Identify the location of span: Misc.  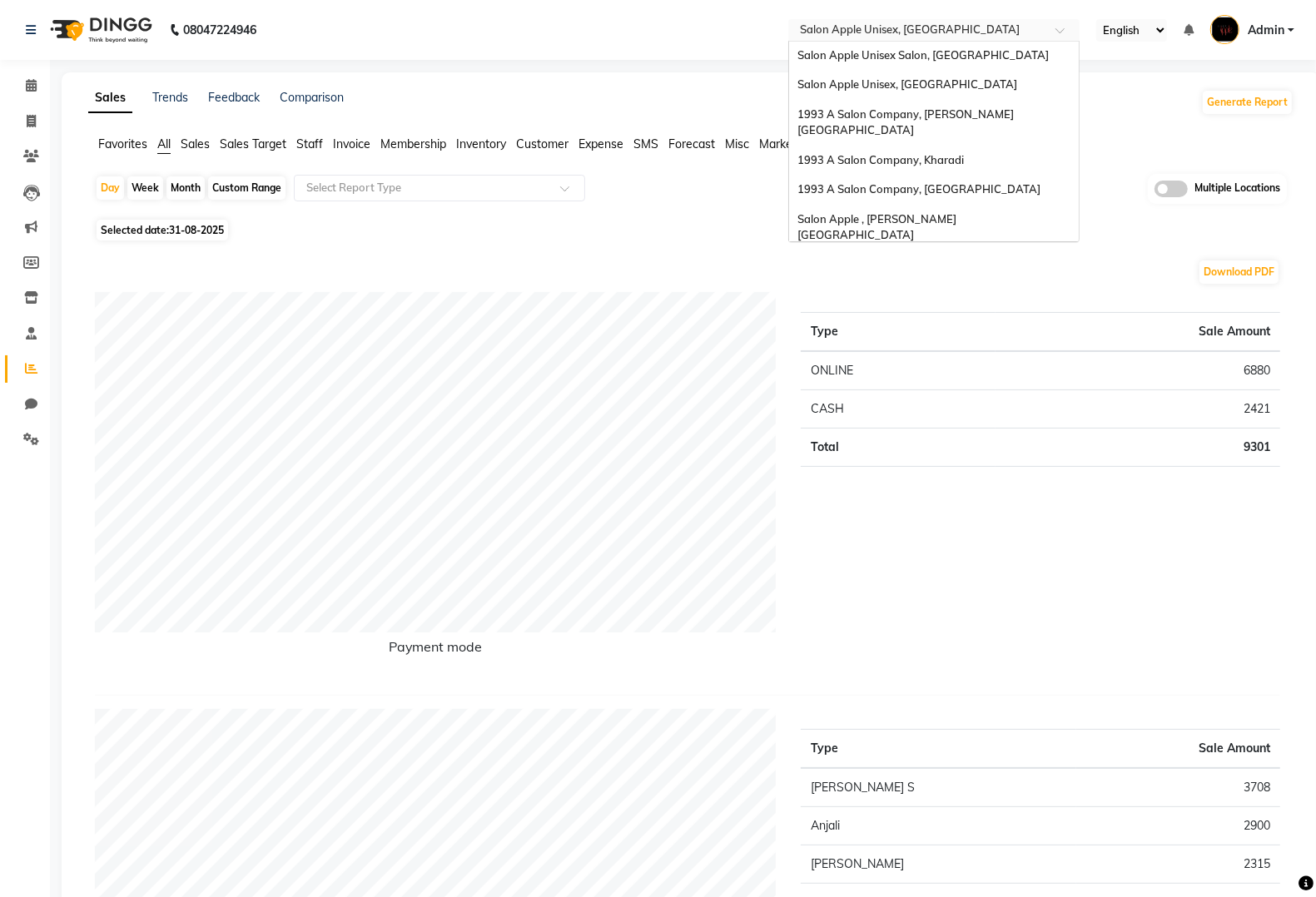
(736, 144).